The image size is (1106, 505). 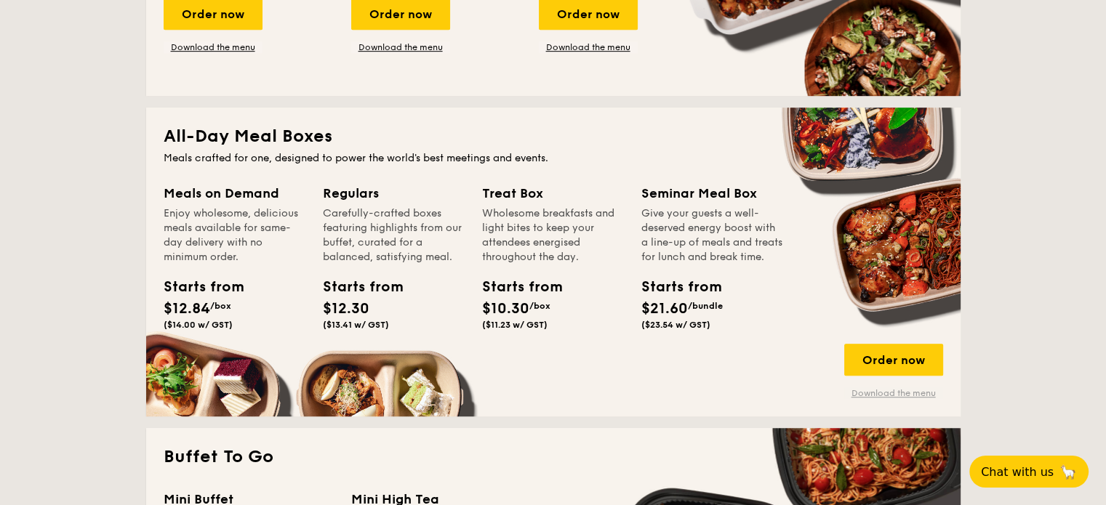 I want to click on span: $12.84, so click(x=187, y=309).